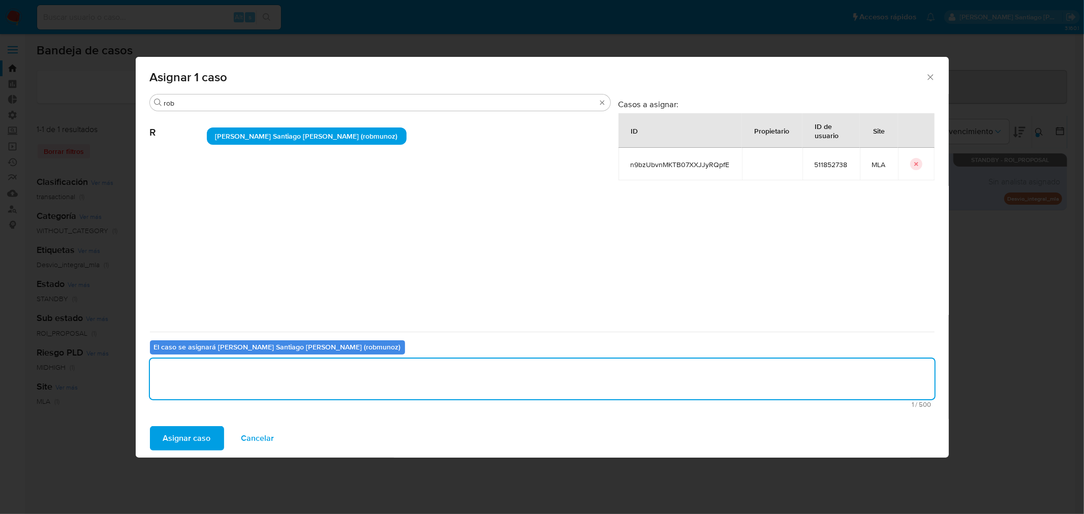  Describe the element at coordinates (187, 439) in the screenshot. I see `button: Asignar caso` at that location.